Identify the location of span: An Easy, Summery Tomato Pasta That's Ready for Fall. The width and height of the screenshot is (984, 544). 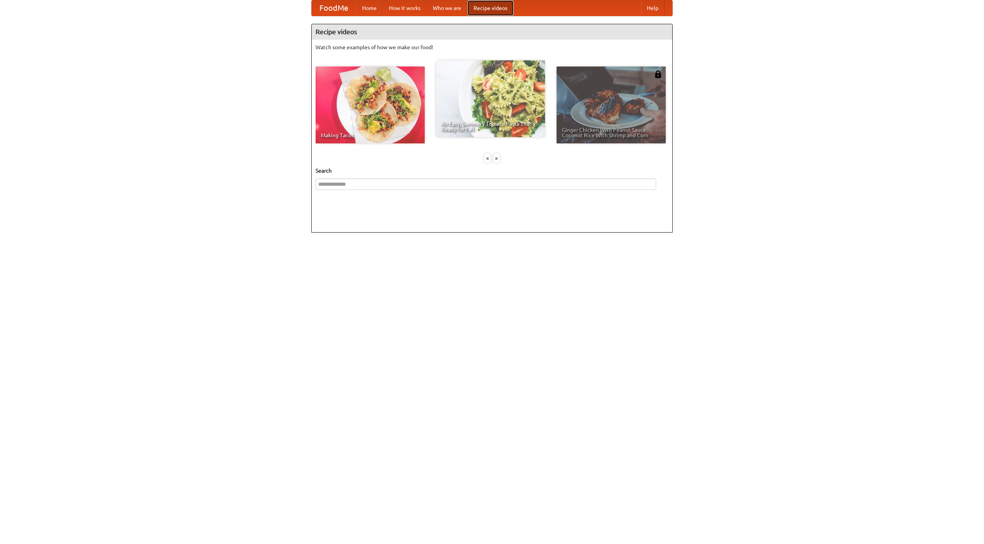
(490, 126).